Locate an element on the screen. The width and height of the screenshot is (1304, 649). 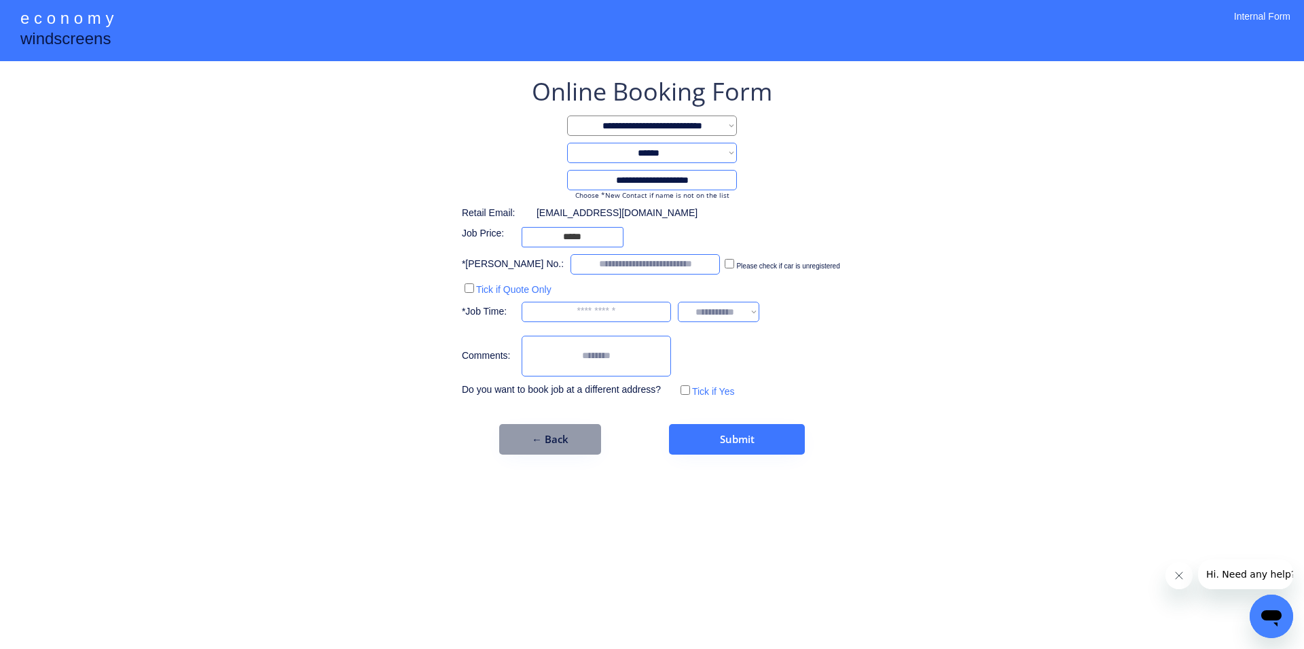
label: Tick if Quote Only is located at coordinates (514, 289).